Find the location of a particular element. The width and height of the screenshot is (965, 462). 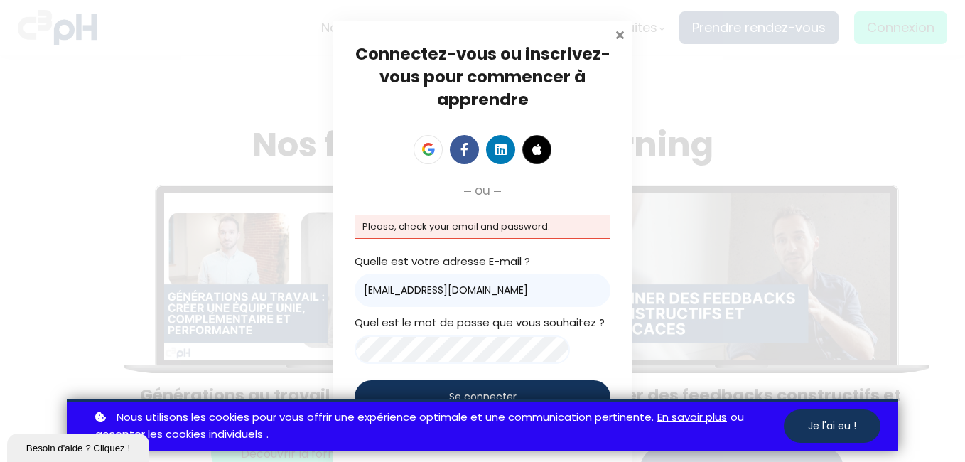

a: CréérCompte is located at coordinates (387, 444).